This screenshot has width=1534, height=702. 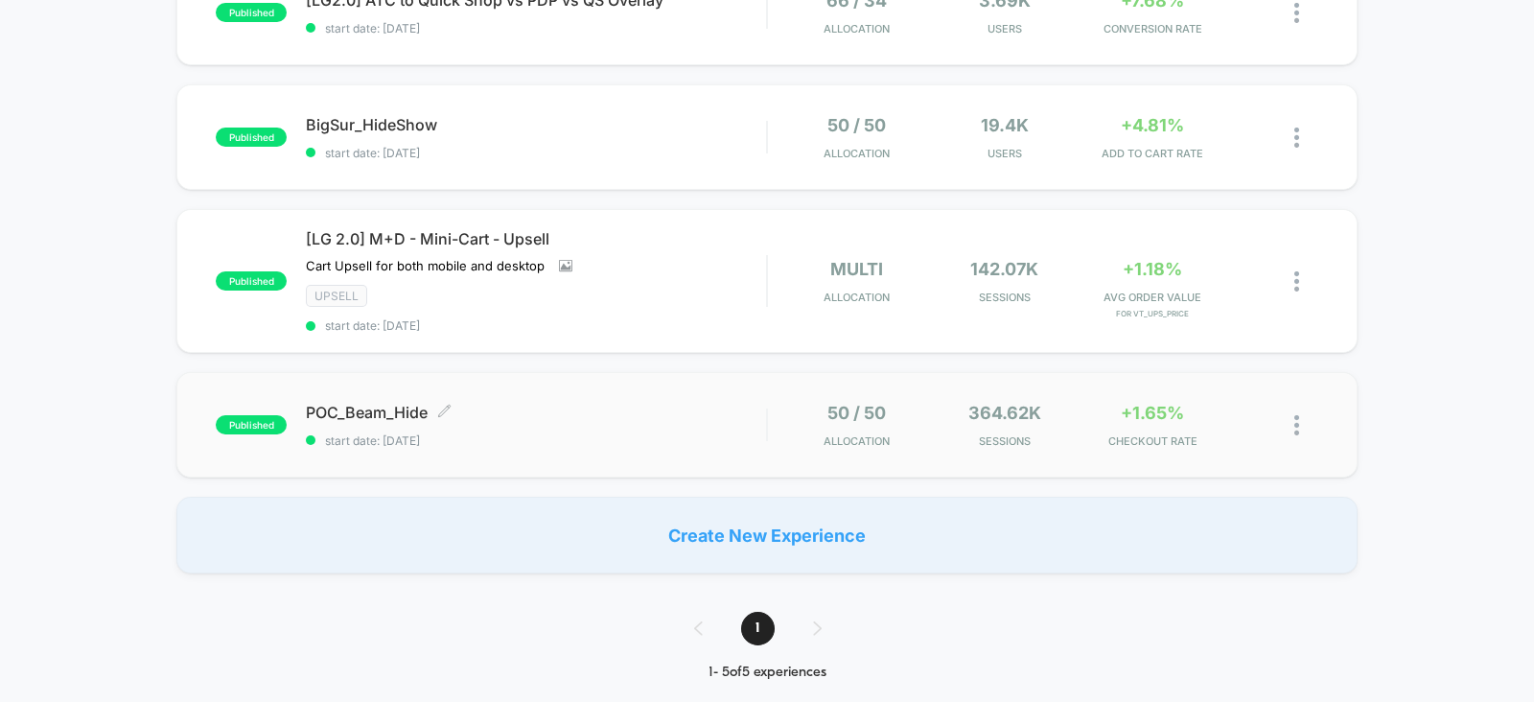 What do you see at coordinates (1153, 314) in the screenshot?
I see `span: for VT_UpS_Price` at bounding box center [1153, 314].